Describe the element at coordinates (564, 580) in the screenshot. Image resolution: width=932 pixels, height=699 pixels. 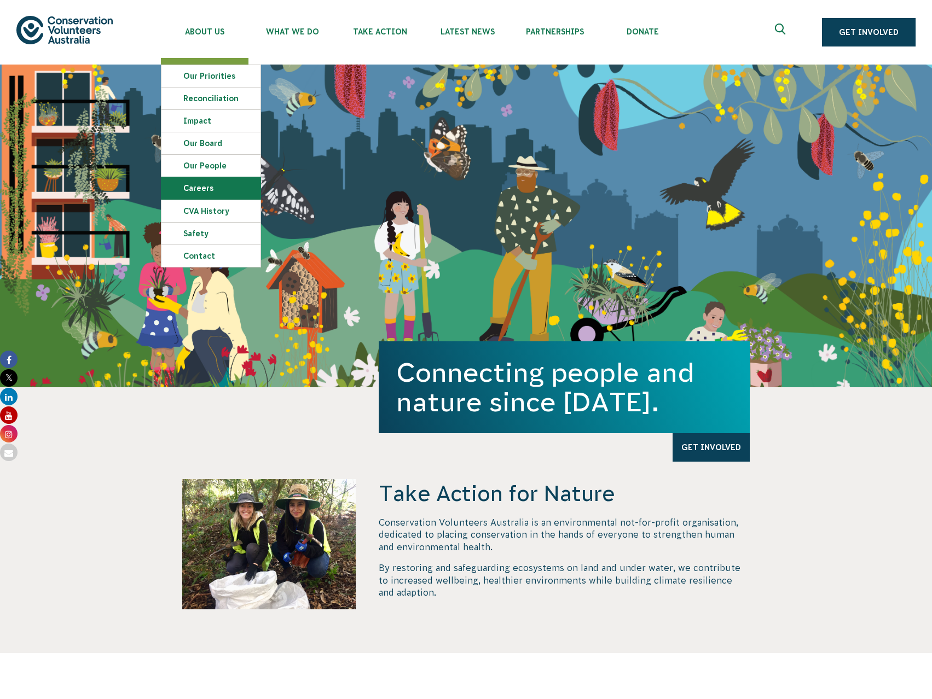
I see `p: By restoring and safeguarding ecosystems on land and under water, we contribute to increased well...` at that location.